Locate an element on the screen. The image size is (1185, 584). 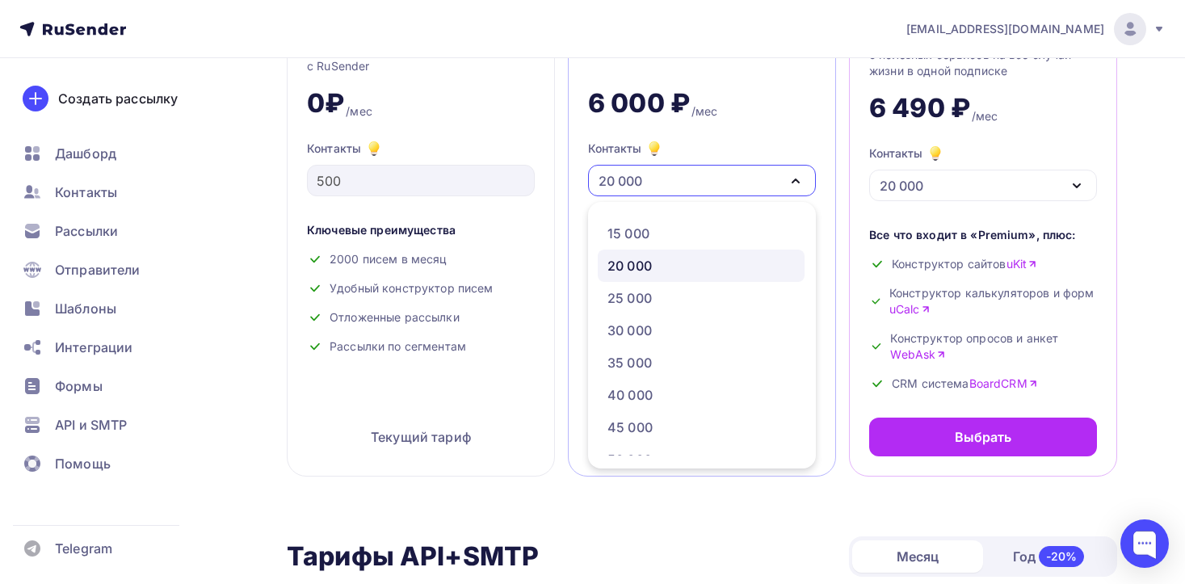
div: Все что входит в «Premium», плюс: is located at coordinates (983, 235).